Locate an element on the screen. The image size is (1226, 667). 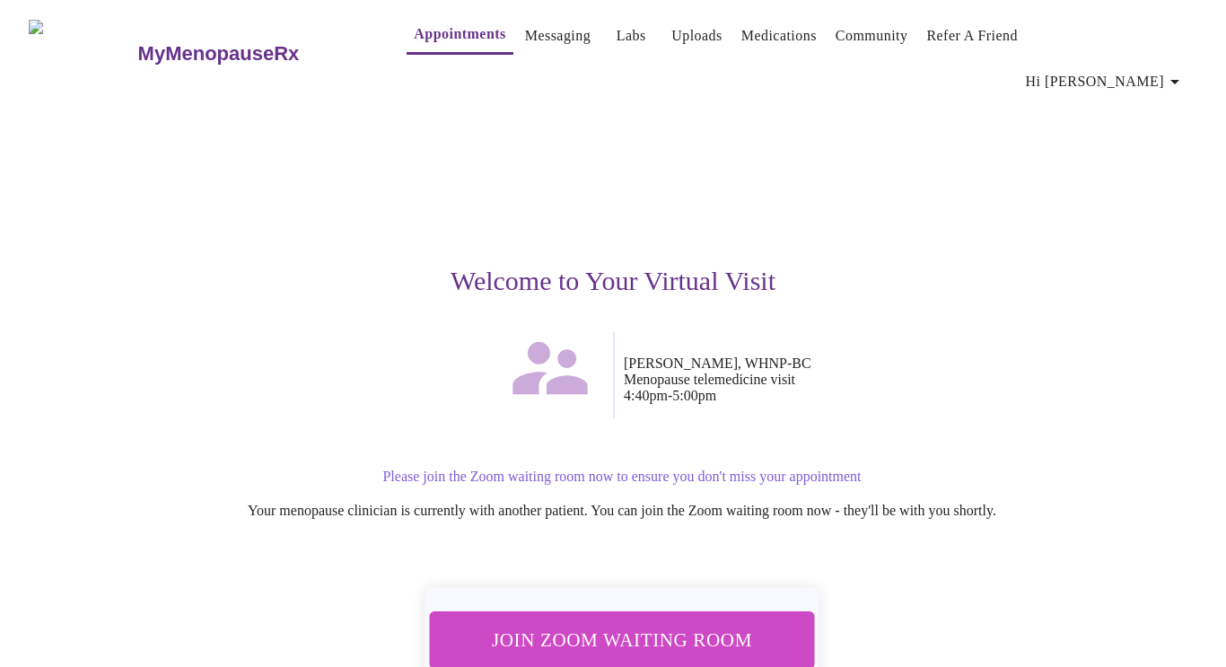
span: Join Zoom Waiting Room is located at coordinates (622, 639).